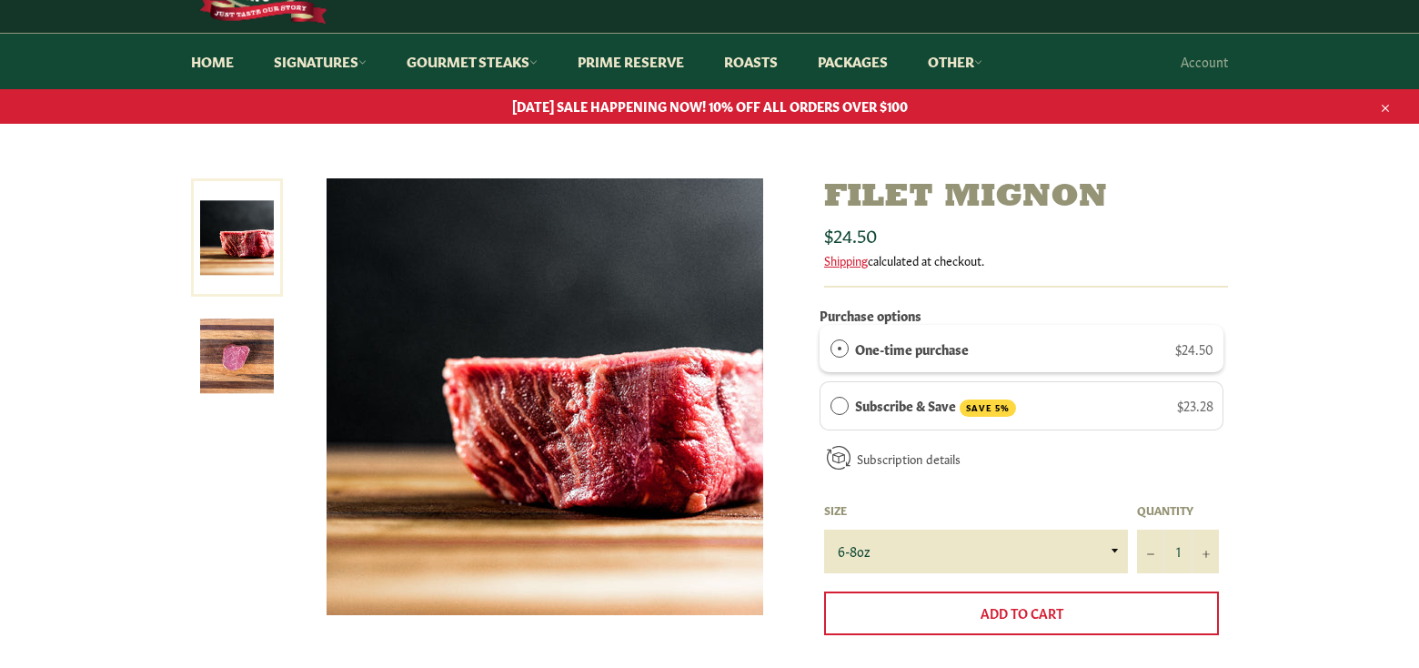 This screenshot has height=668, width=1419. I want to click on label: Quantity, so click(1178, 509).